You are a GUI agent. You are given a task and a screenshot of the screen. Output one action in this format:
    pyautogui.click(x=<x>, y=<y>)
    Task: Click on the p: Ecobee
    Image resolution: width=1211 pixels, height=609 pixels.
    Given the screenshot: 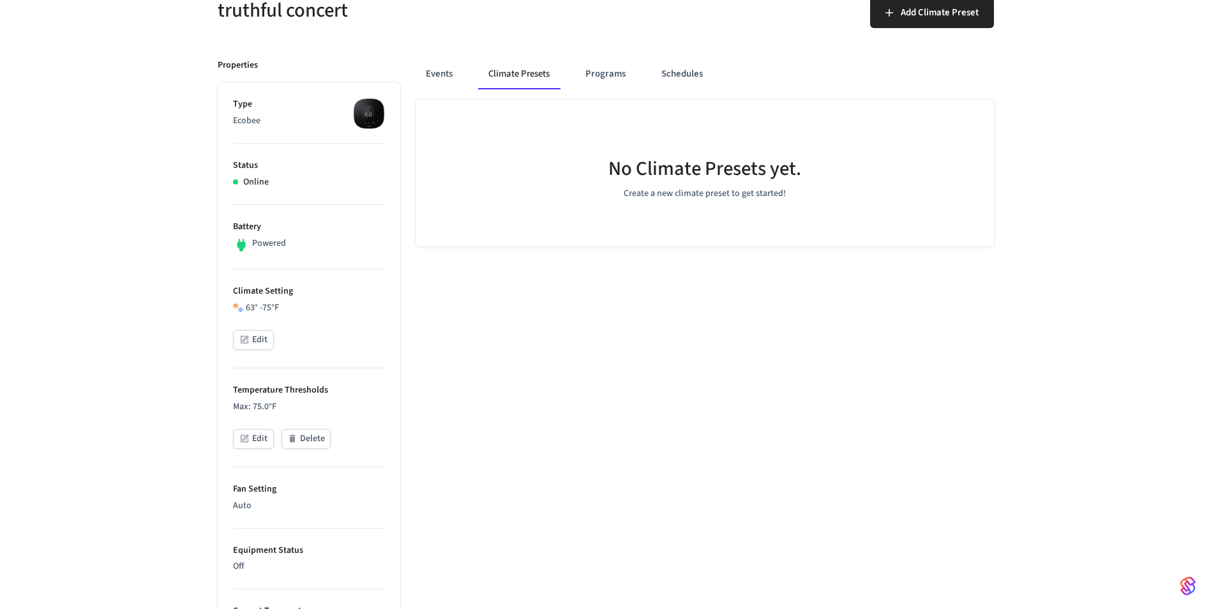 What is the action you would take?
    pyautogui.click(x=309, y=121)
    